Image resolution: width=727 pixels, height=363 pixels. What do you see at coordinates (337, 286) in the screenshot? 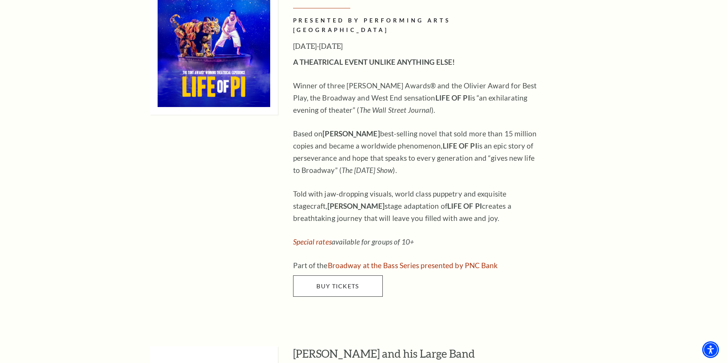
I see `span: Buy Tickets` at bounding box center [337, 286].